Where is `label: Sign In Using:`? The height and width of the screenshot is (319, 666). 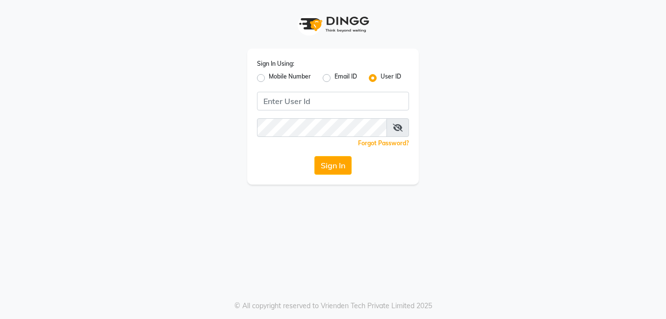
label: Sign In Using: is located at coordinates (275, 64).